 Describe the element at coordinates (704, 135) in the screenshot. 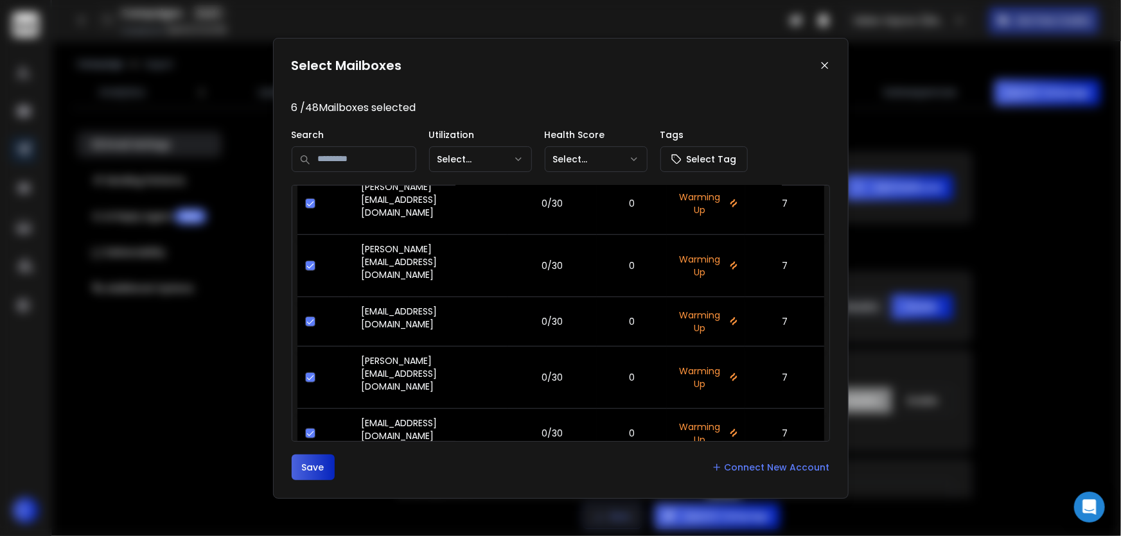

I see `p: Tags` at that location.